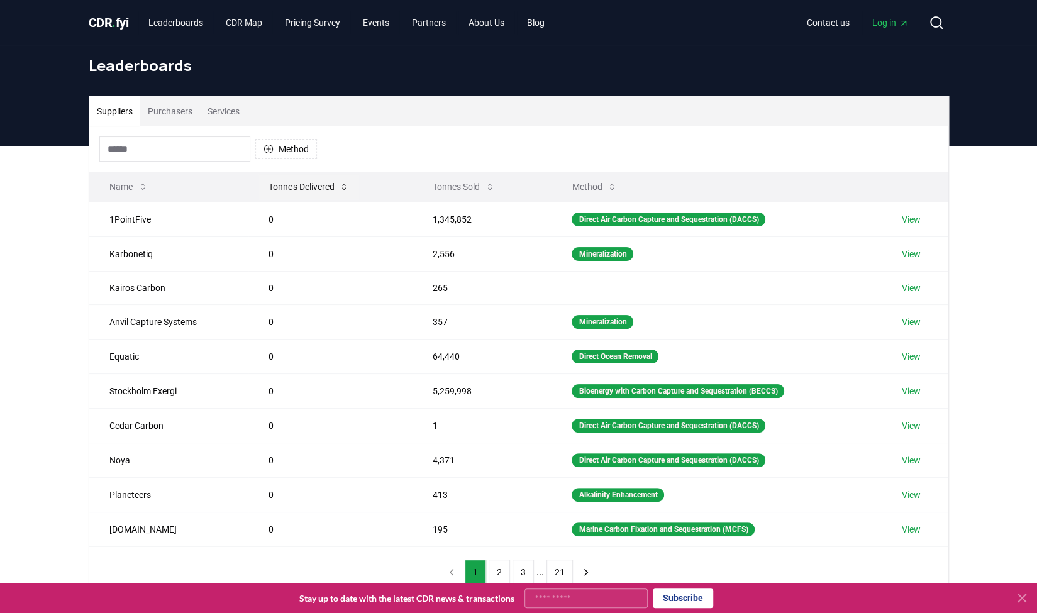 This screenshot has width=1037, height=613. What do you see at coordinates (109, 23) in the screenshot?
I see `a: CDR.fyi` at bounding box center [109, 23].